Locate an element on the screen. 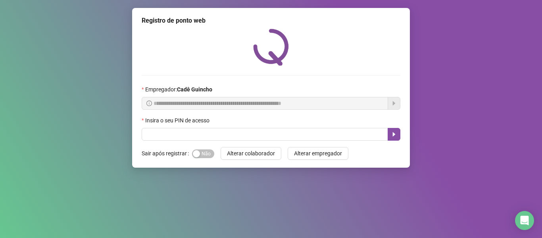 The width and height of the screenshot is (542, 238). span: Empregador : is located at coordinates (179, 89).